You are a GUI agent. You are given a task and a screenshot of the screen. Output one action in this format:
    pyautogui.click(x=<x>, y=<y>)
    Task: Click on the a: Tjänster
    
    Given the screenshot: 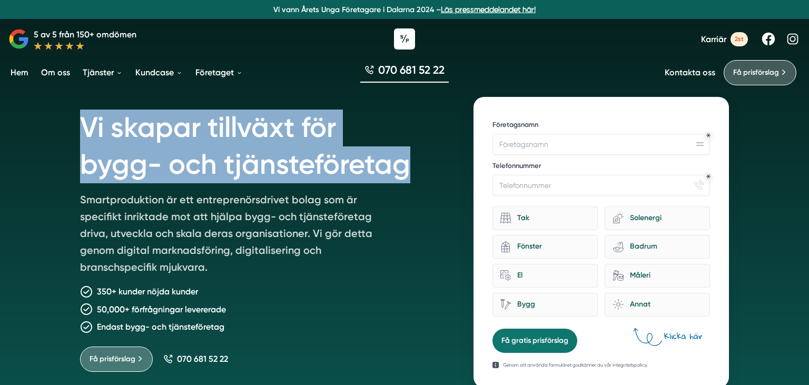 What is the action you would take?
    pyautogui.click(x=103, y=72)
    